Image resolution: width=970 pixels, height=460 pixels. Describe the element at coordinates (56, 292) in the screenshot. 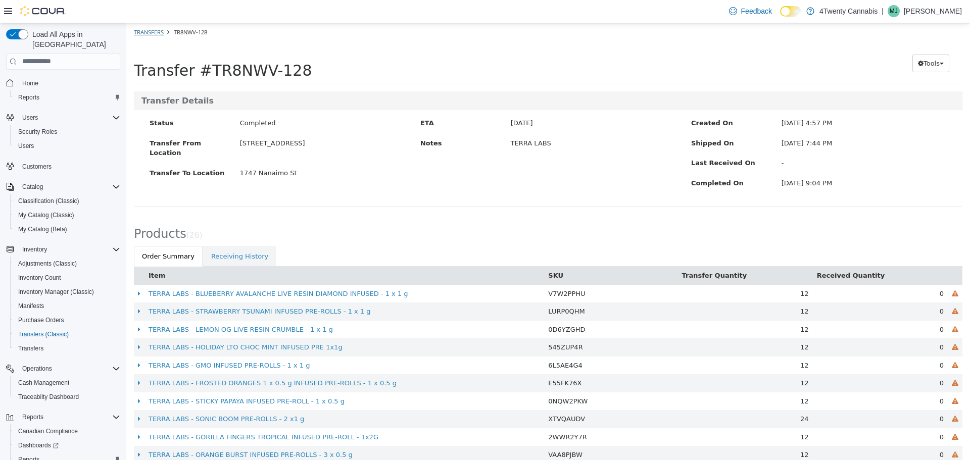

I see `a: Inventory Manager (Classic)` at that location.